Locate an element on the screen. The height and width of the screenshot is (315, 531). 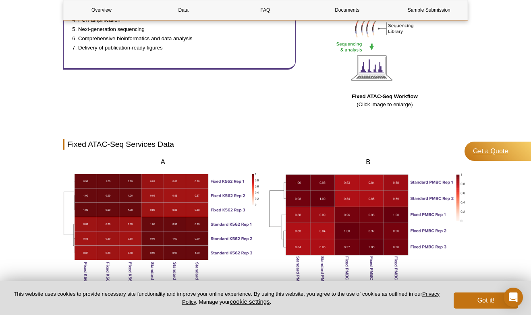
p: This website uses cookies to provide necessary site functionality and improve your online experie... is located at coordinates (226, 298).